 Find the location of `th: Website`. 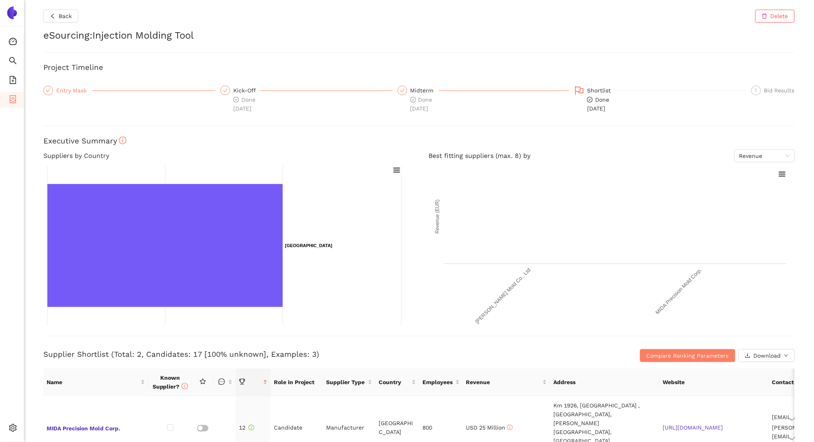

th: Website is located at coordinates (715, 382).